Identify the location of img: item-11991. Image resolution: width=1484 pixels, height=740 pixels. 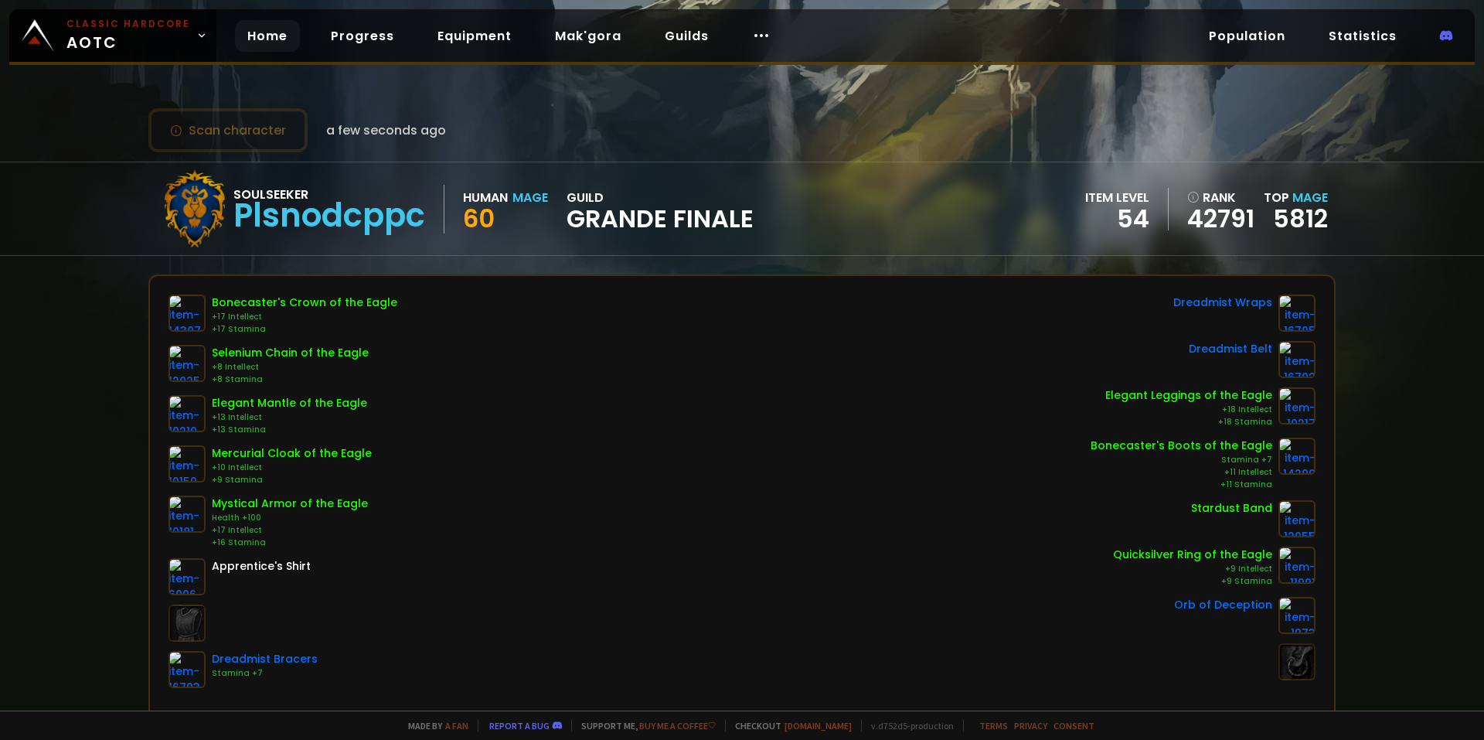
(1297, 565).